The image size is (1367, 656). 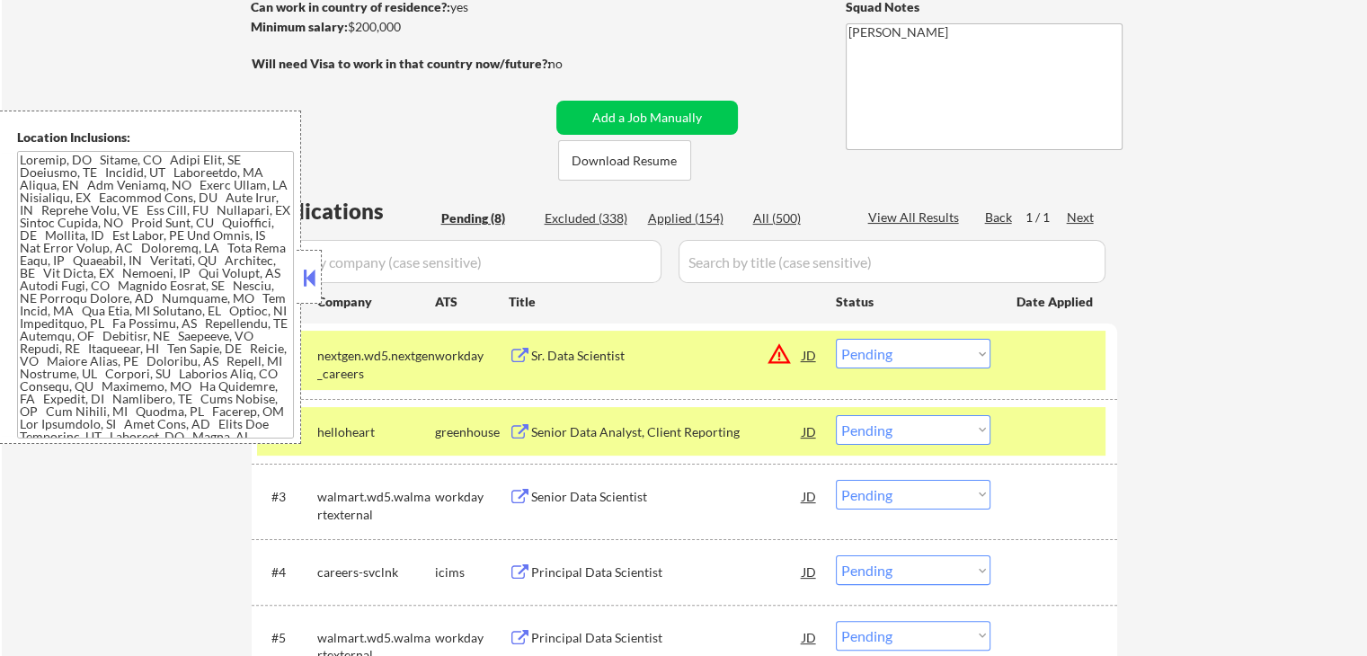 I want to click on div: Pending (8), so click(x=486, y=218).